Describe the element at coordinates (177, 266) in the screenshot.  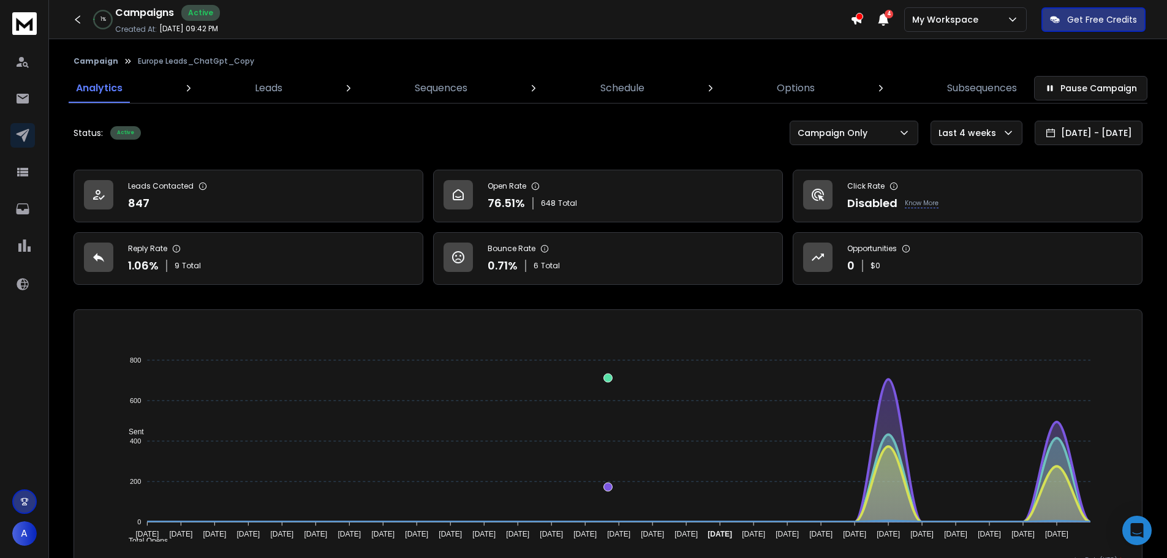
I see `span: 9` at that location.